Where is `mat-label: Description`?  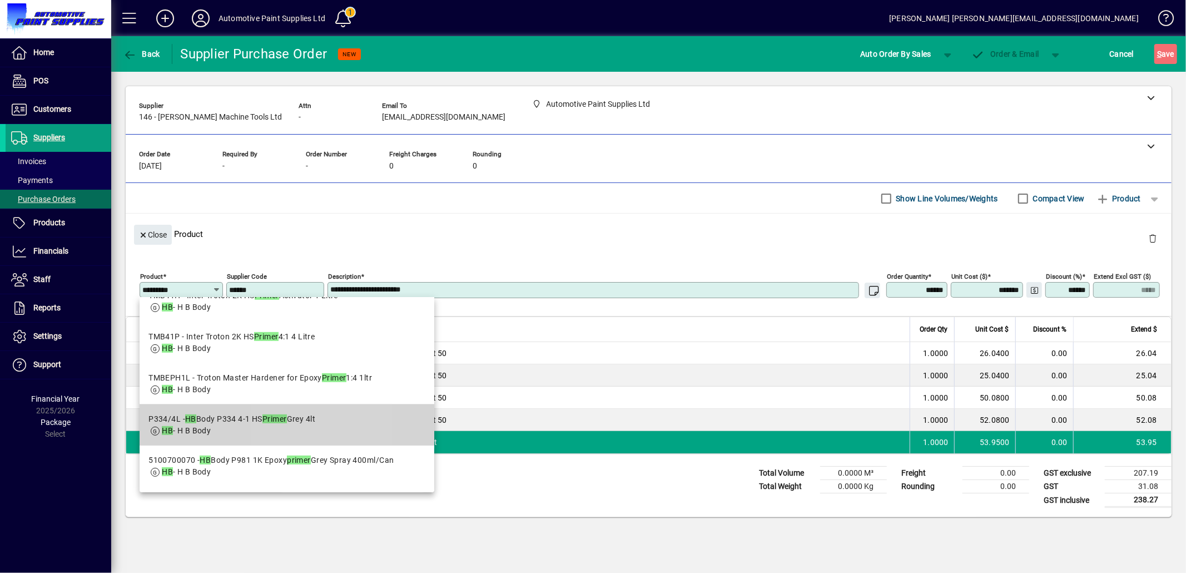 mat-label: Description is located at coordinates (344, 276).